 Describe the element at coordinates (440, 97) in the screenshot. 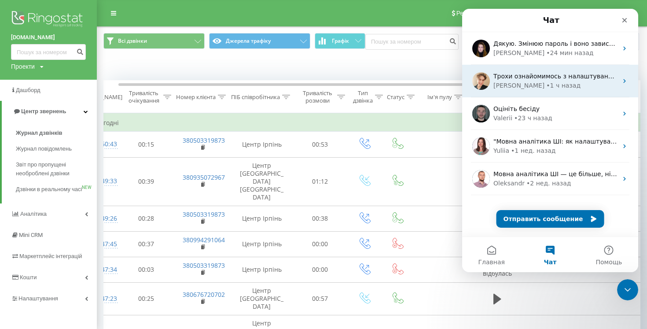

I see `div: Ім'я пулу` at that location.